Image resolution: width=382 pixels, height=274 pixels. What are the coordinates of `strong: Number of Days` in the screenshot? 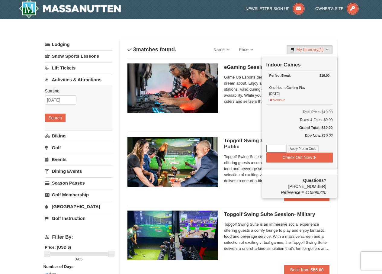 It's located at (59, 266).